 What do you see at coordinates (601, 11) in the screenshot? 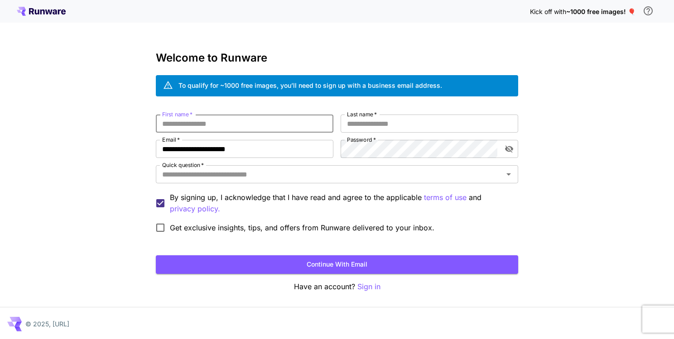
I see `span: ~1000 free images! 🎈` at bounding box center [601, 11].